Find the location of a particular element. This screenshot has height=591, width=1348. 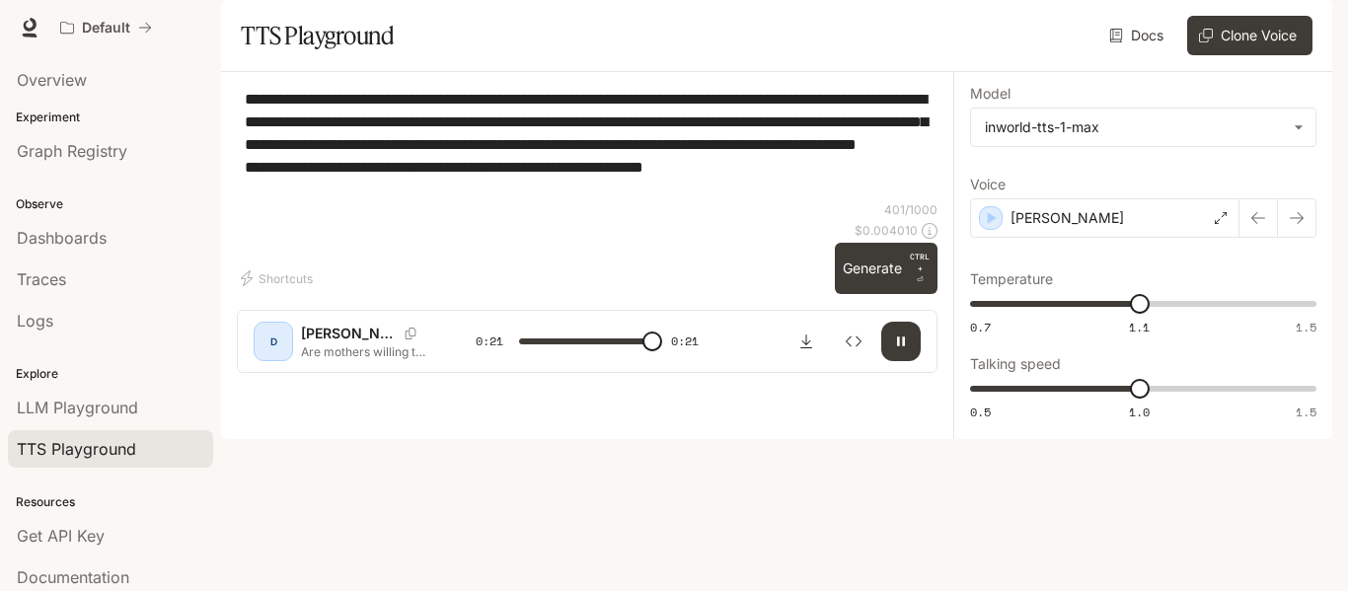

h1: TTS Playground is located at coordinates (317, 36).